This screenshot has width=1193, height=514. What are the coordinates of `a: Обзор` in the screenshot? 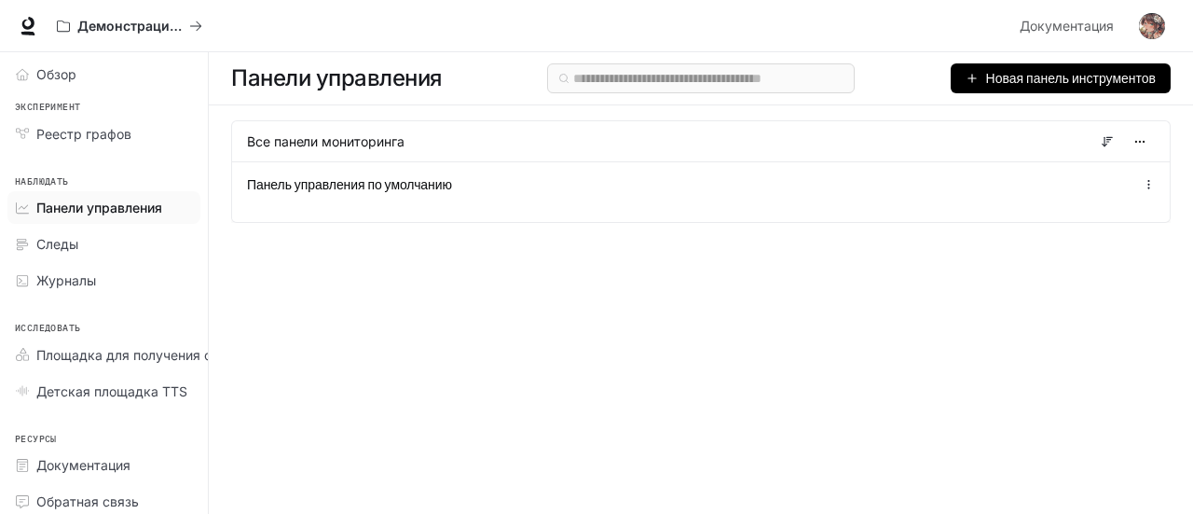 It's located at (103, 74).